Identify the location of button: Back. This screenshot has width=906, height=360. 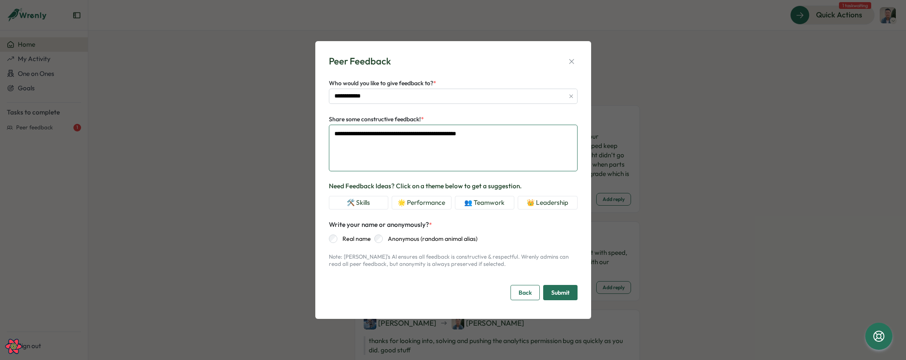
(525, 293).